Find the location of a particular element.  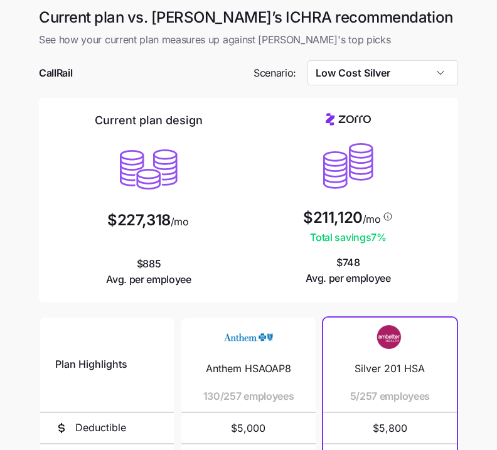

span: Anthem HSAOAP8 is located at coordinates (248, 368).